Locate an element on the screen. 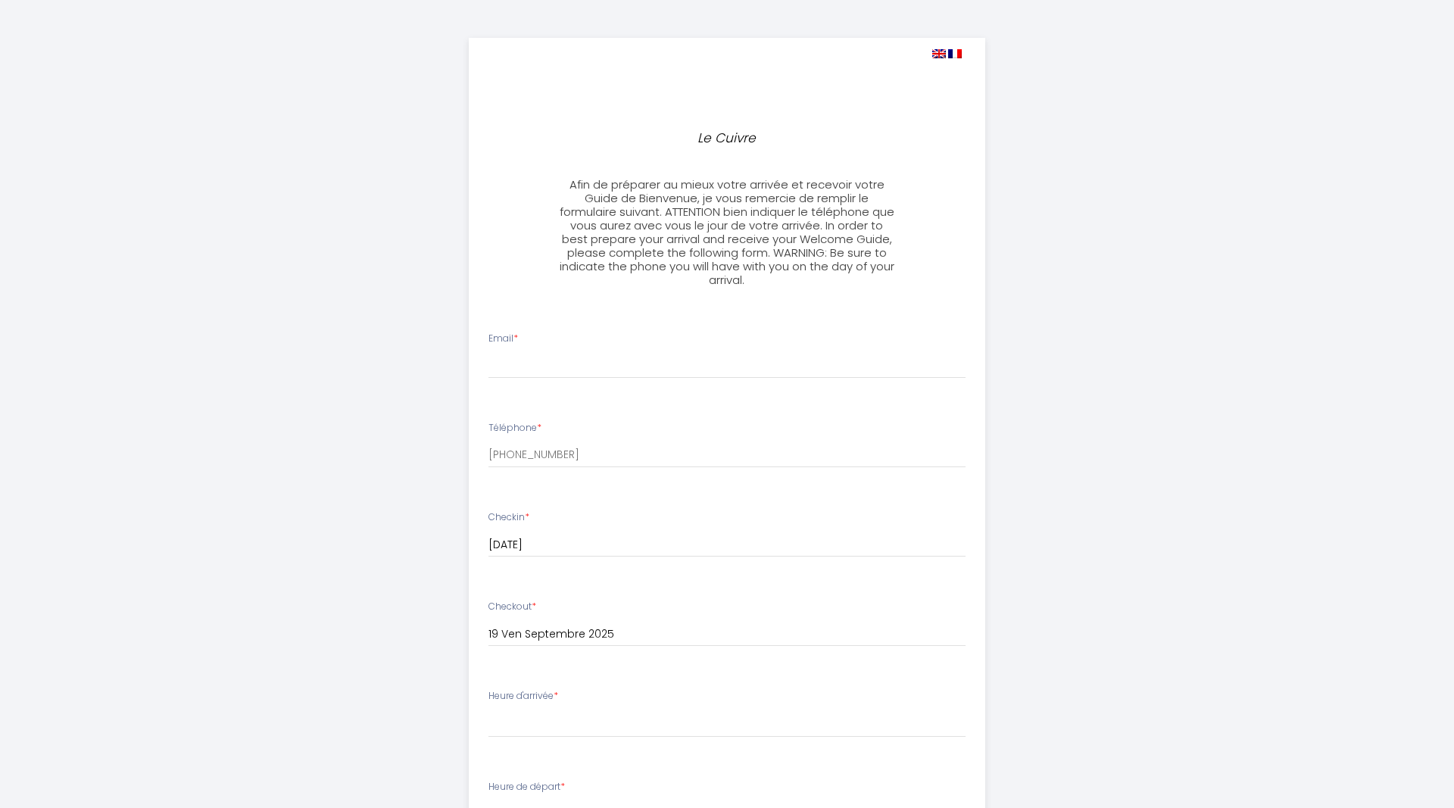  img: en.png is located at coordinates (939, 54).